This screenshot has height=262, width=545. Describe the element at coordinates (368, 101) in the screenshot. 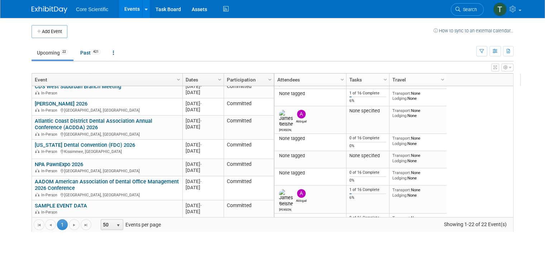

I see `div: 6%` at that location.